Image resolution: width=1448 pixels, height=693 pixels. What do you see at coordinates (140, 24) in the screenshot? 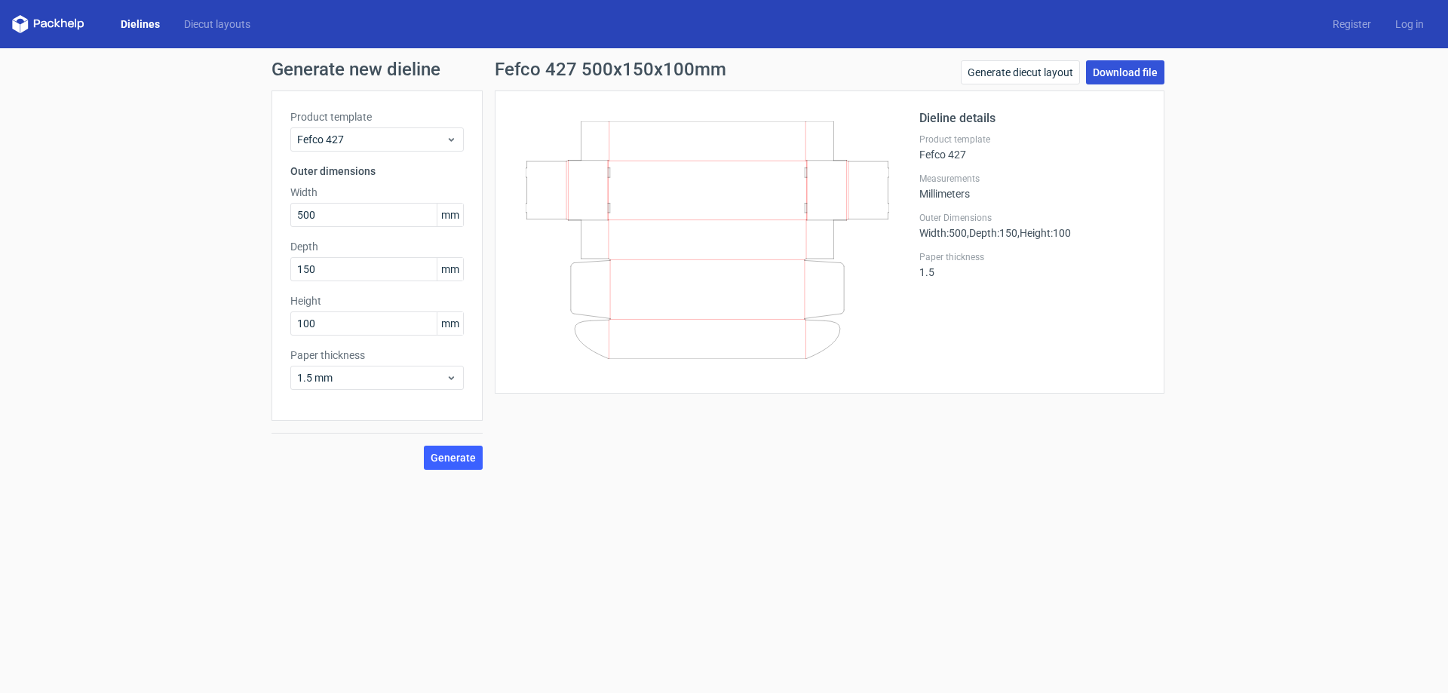
I see `a: Dielines` at bounding box center [140, 24].